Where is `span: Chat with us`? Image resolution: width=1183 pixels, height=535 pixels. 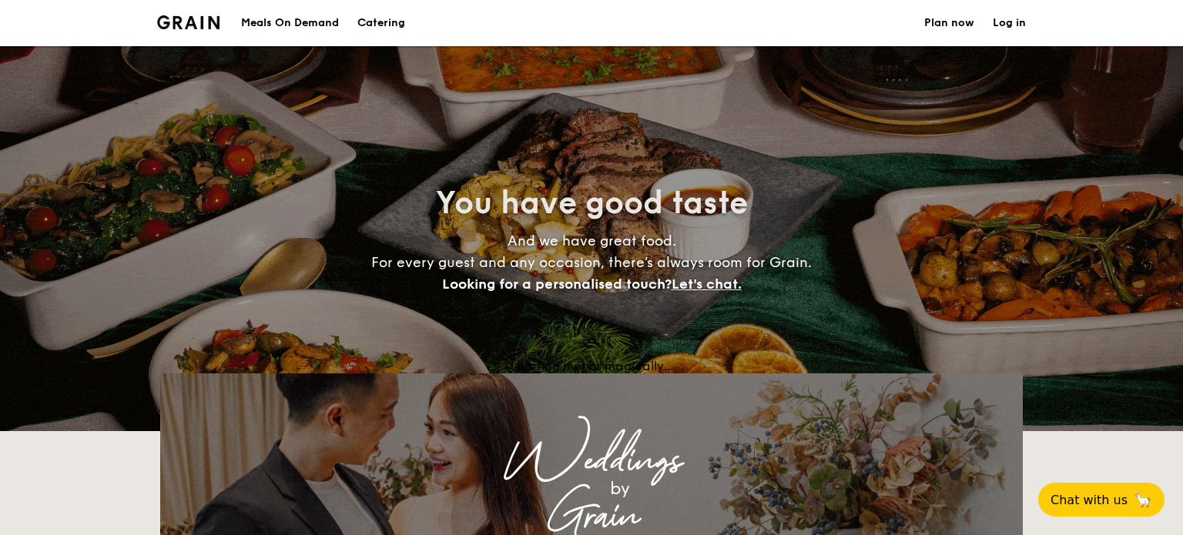
span: Chat with us is located at coordinates (1089, 500).